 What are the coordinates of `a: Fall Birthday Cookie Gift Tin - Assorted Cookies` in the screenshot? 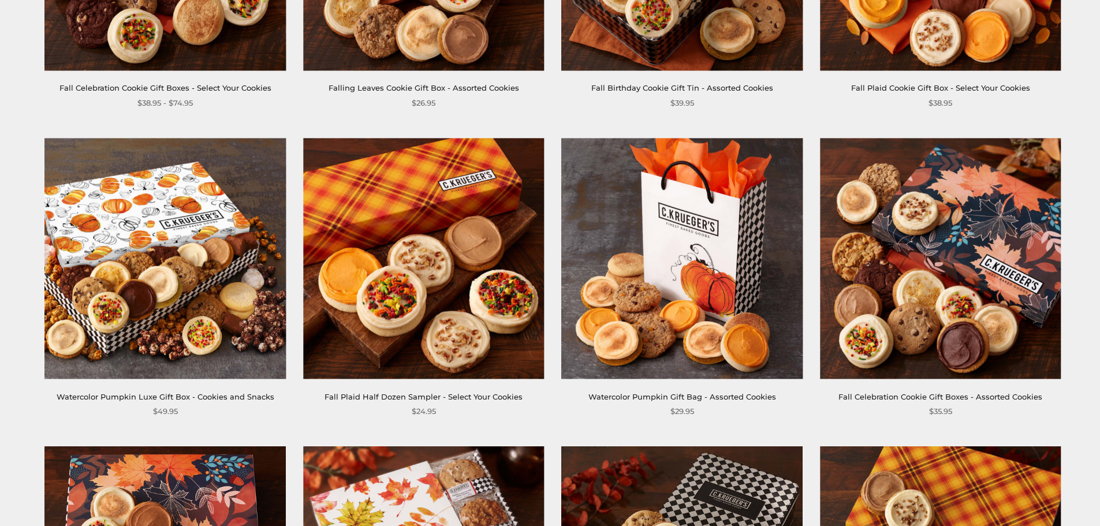 It's located at (682, 88).